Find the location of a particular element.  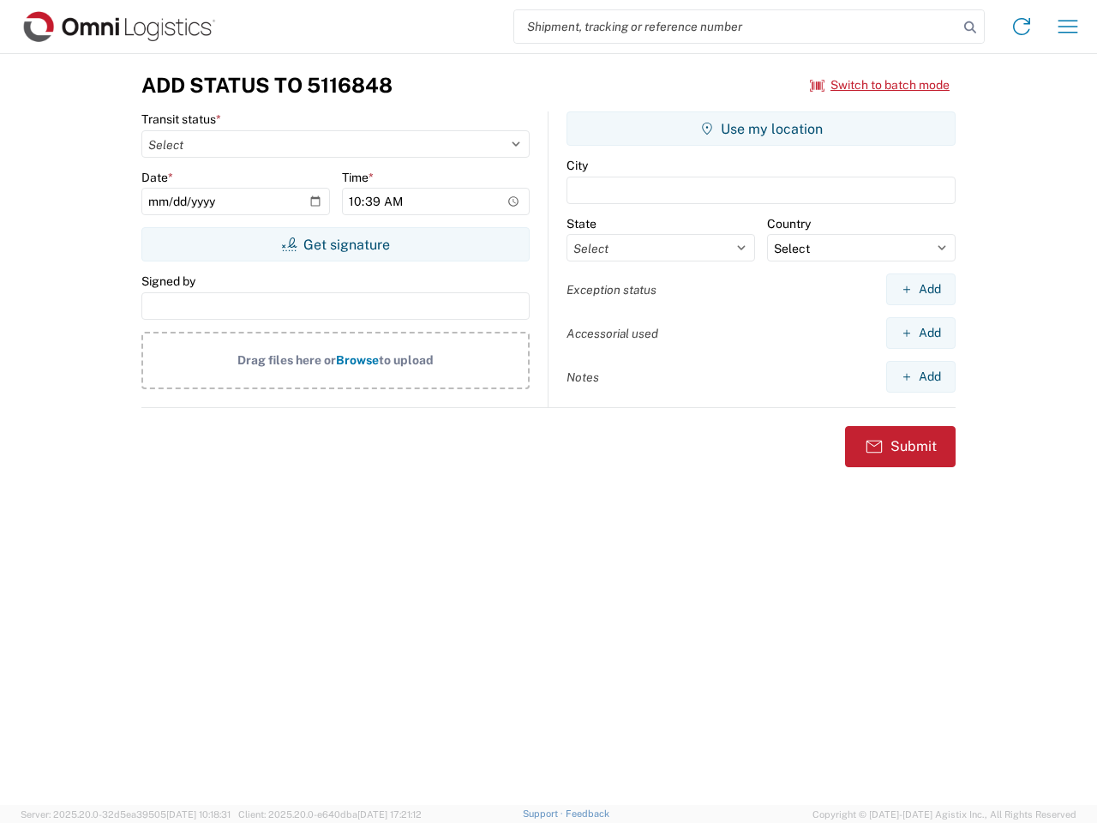

span: Drag files here or is located at coordinates (286, 360).